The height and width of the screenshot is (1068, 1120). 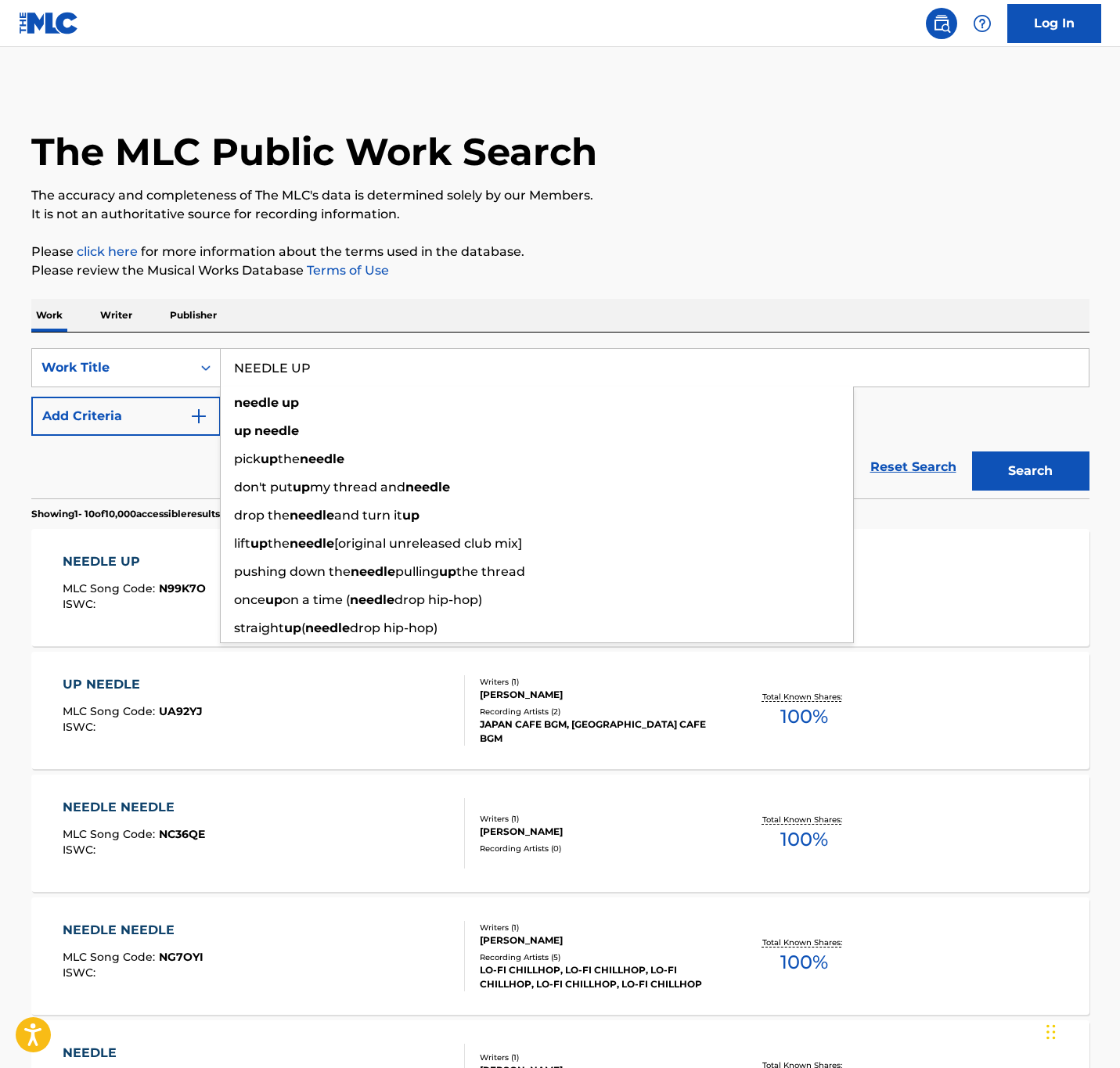 I want to click on form: Search Form, so click(x=561, y=424).